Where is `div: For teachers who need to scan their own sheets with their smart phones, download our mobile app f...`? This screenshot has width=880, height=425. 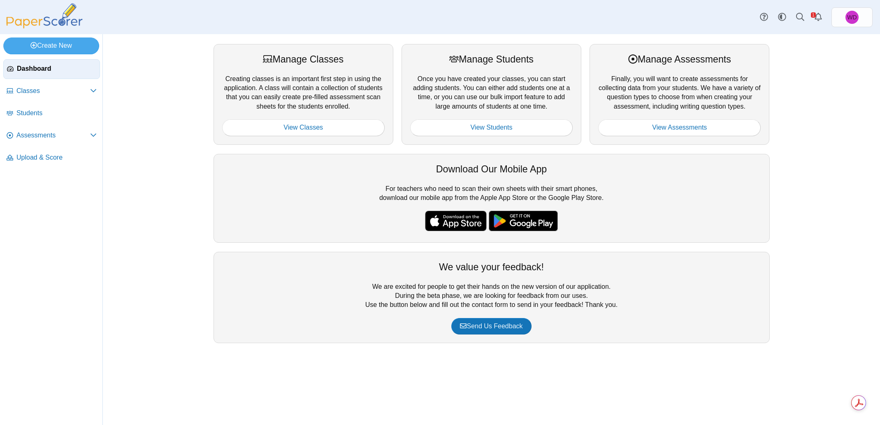
div: For teachers who need to scan their own sheets with their smart phones, download our mobile app f... is located at coordinates (492, 198).